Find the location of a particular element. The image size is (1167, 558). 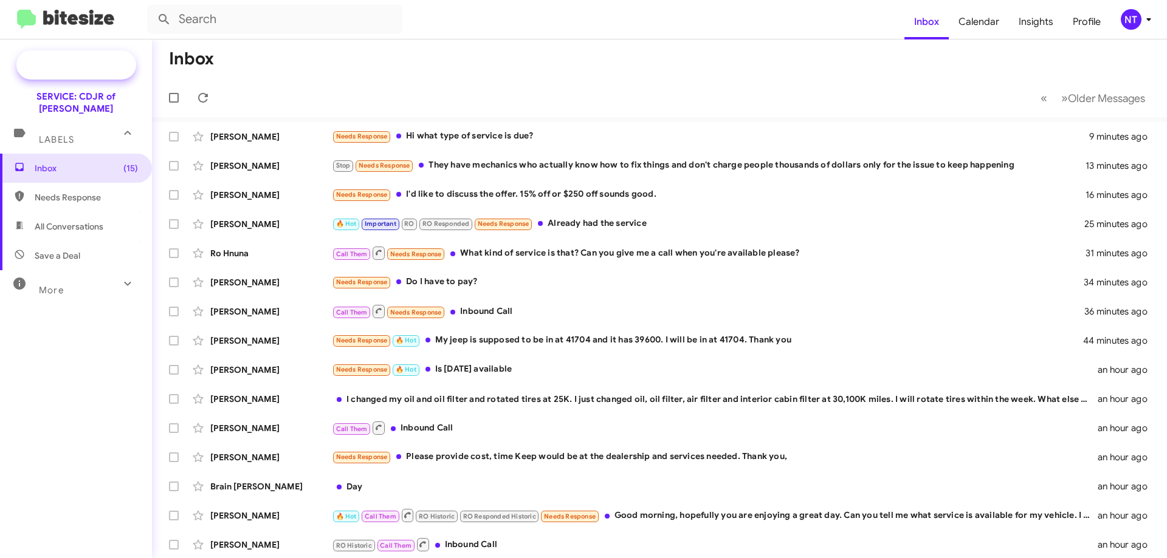

div: 16 minutes ago is located at coordinates (1121, 195).